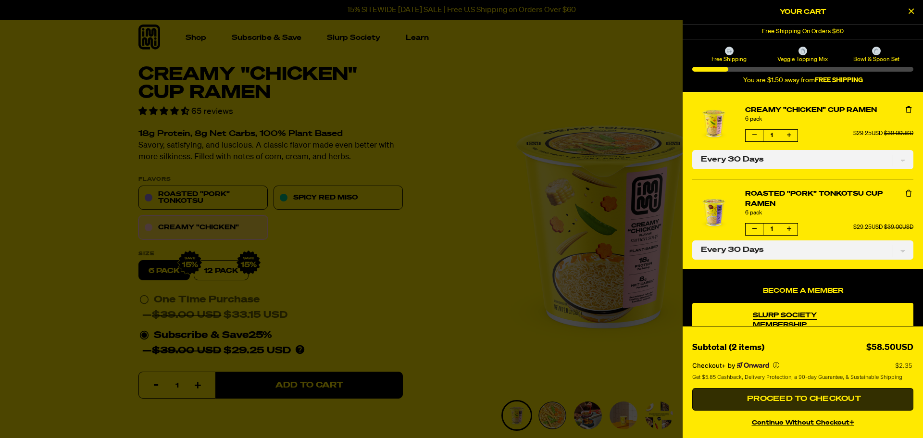 The image size is (923, 438). Describe the element at coordinates (803, 32) in the screenshot. I see `div: 1 of 1` at that location.